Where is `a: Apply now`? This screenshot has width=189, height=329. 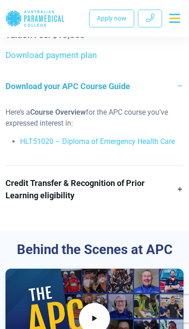
a: Apply now is located at coordinates (111, 18).